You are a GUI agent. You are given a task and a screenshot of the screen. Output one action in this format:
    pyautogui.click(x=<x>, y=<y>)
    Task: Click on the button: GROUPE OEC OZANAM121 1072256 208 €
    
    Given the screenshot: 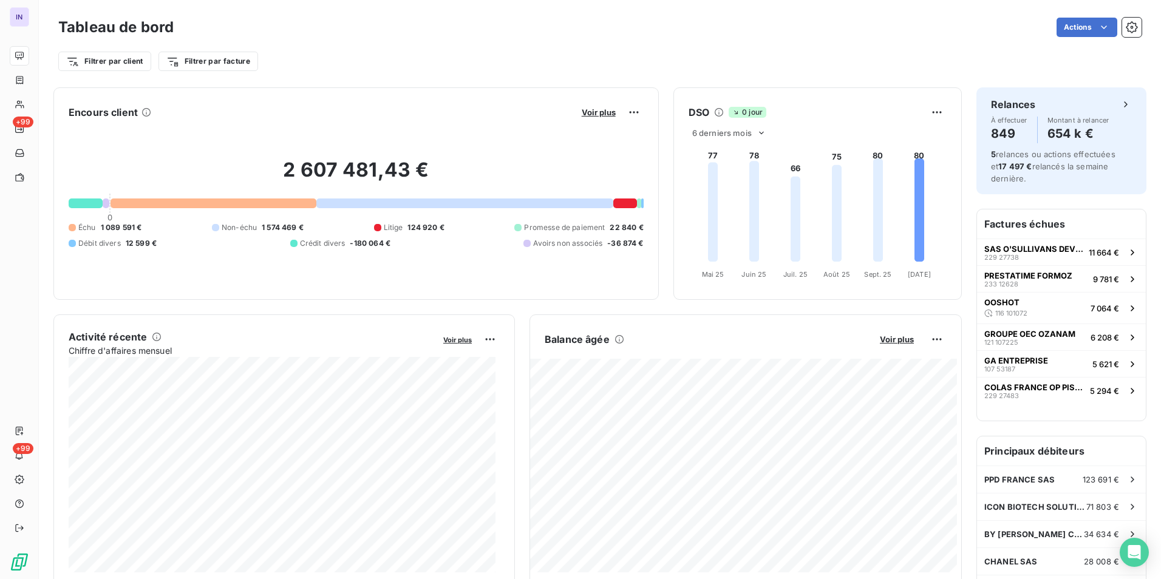 What is the action you would take?
    pyautogui.click(x=1062, y=337)
    